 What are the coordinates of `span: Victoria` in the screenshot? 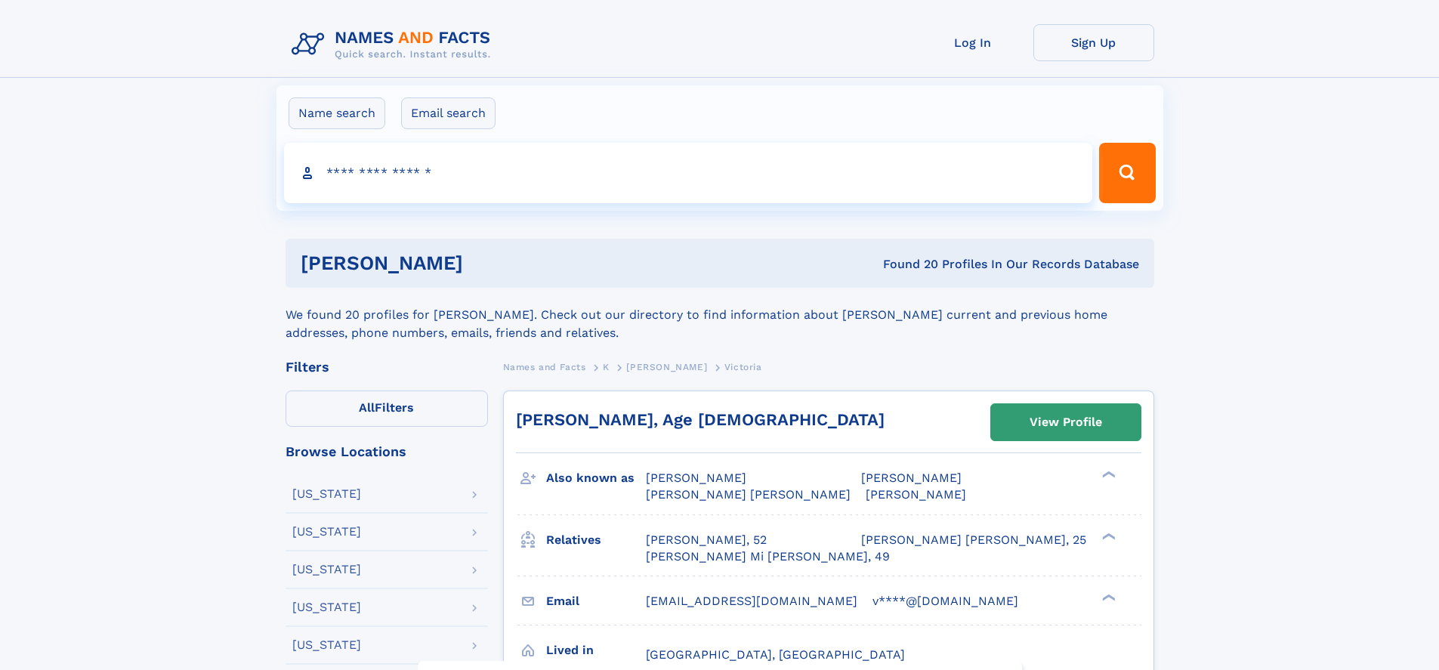 It's located at (744, 367).